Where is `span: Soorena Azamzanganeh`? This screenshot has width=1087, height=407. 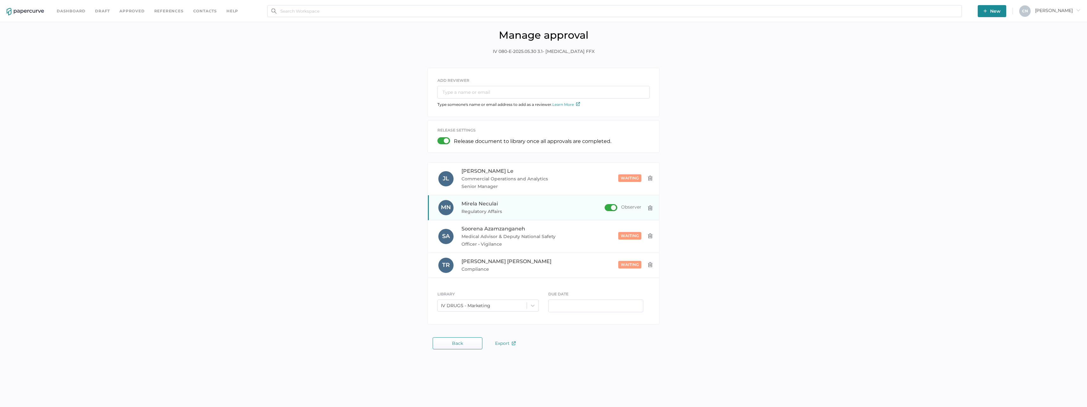
span: Soorena Azamzanganeh is located at coordinates (493, 228).